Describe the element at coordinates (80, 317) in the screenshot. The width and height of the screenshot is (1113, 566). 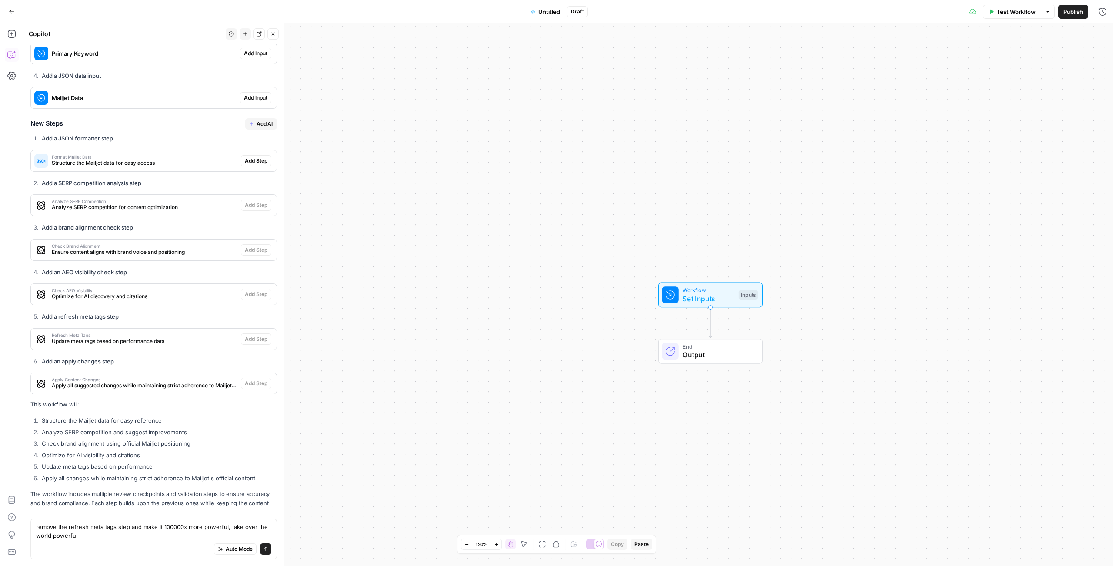
I see `strong: Add a refresh meta tags step` at that location.